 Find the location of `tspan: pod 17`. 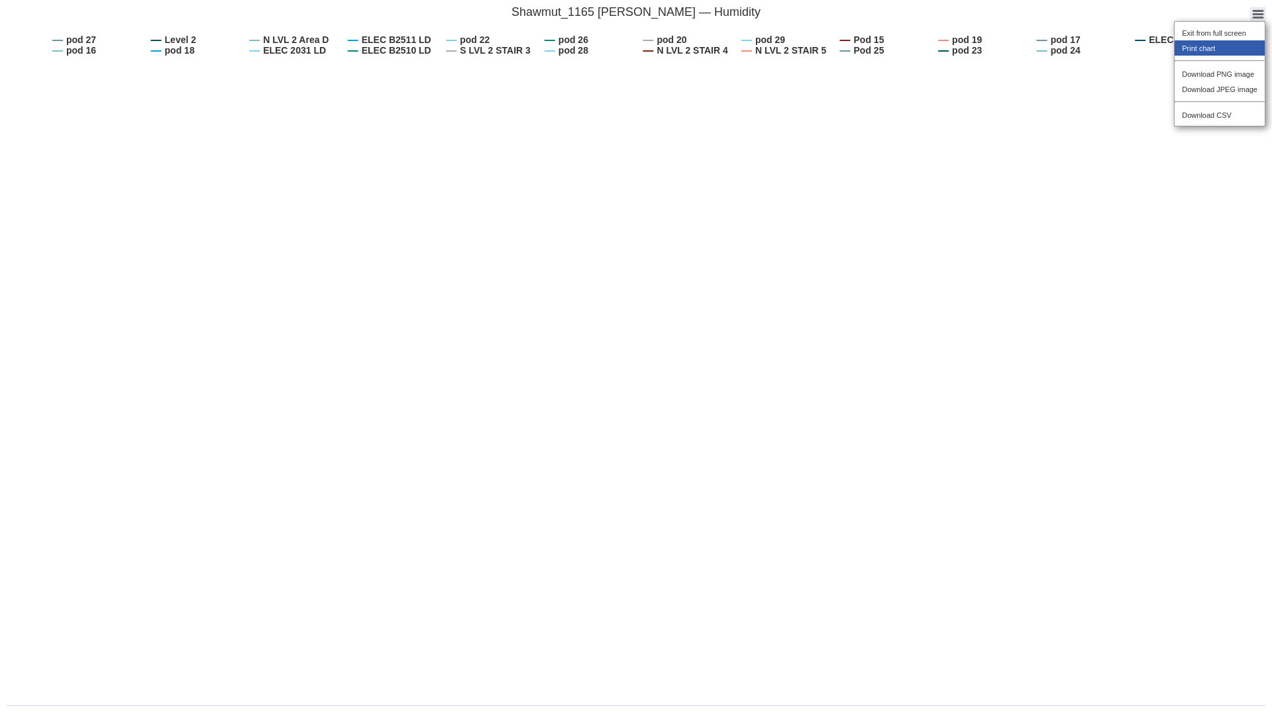

tspan: pod 17 is located at coordinates (1065, 40).